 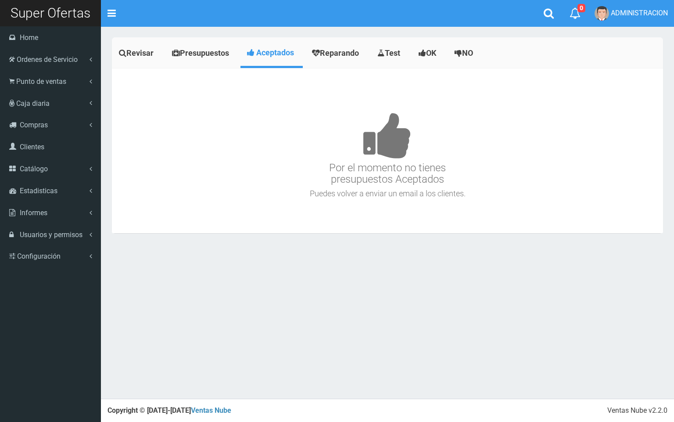 What do you see at coordinates (39, 256) in the screenshot?
I see `span: Configuración` at bounding box center [39, 256].